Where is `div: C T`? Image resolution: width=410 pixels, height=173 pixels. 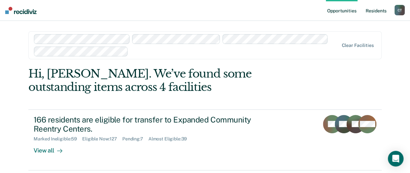 div: C T is located at coordinates (400, 10).